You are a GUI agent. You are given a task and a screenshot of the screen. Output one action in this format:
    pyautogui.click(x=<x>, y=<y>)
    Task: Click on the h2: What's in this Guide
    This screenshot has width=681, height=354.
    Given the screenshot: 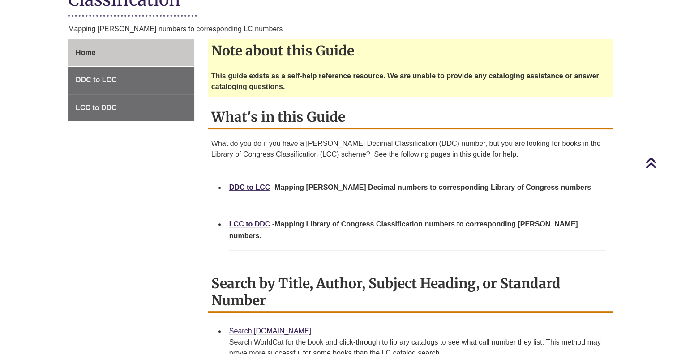 What is the action you would take?
    pyautogui.click(x=410, y=117)
    